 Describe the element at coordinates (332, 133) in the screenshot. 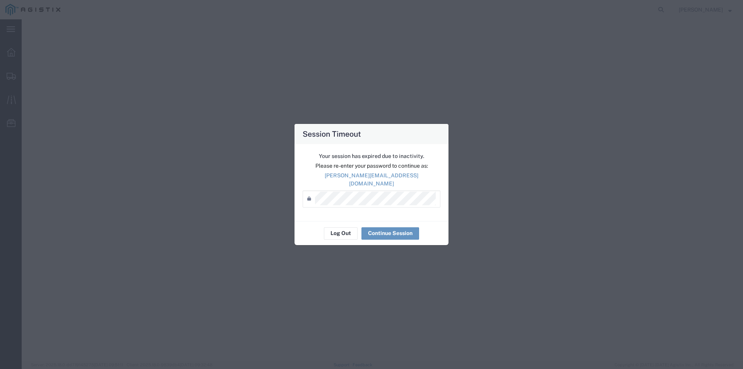

I see `h4: Session Timeout` at that location.